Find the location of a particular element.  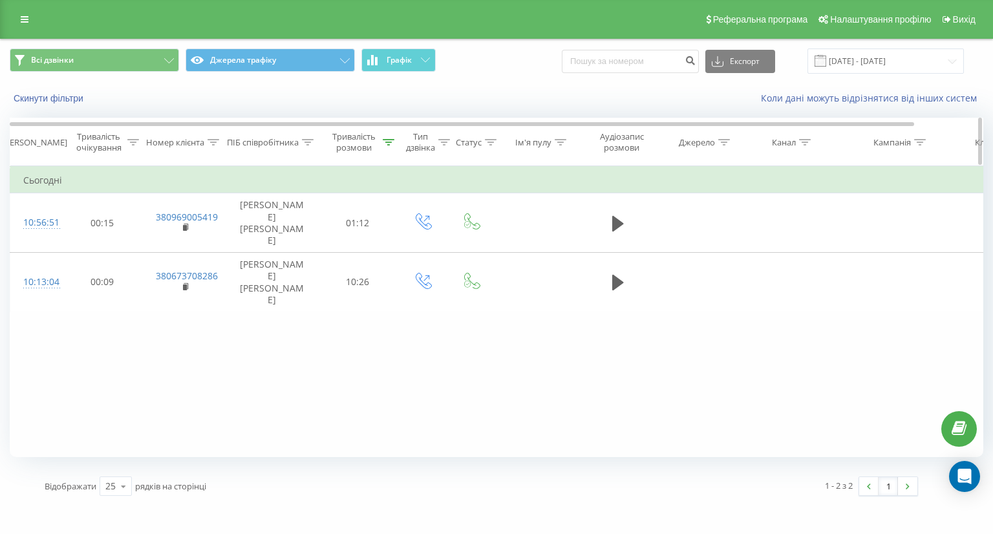

div: Тривалість очікування is located at coordinates (98, 142).